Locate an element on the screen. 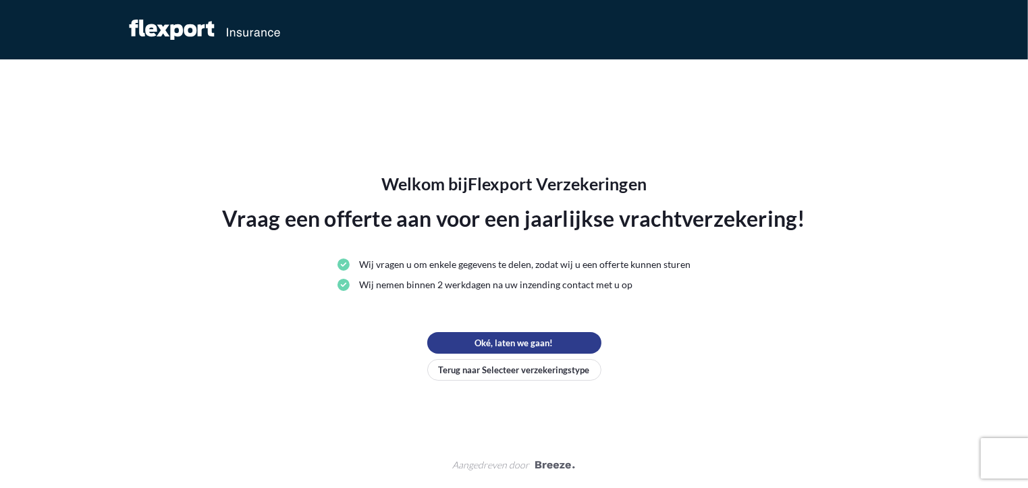 This screenshot has height=488, width=1028. font: Terug naar Selecteer verzekeringstype is located at coordinates (514, 370).